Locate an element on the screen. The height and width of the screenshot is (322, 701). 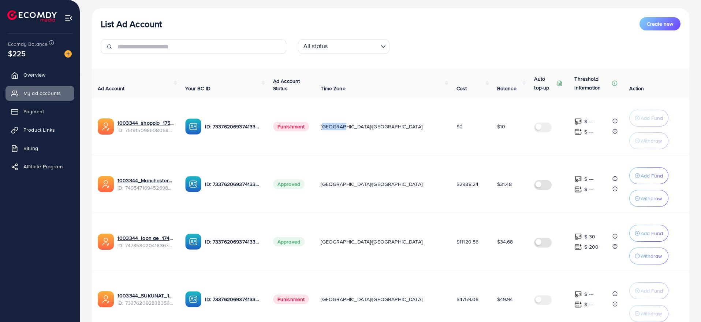
span: $225 is located at coordinates (17, 53).